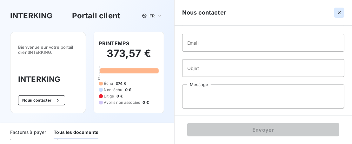 Image resolution: width=352 pixels, height=144 pixels. What do you see at coordinates (48, 50) in the screenshot?
I see `span: Bienvenue sur votre portail client INTERKING .` at bounding box center [48, 50].